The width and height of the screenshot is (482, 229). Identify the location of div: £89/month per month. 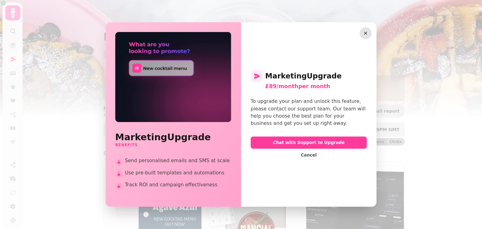
(316, 86).